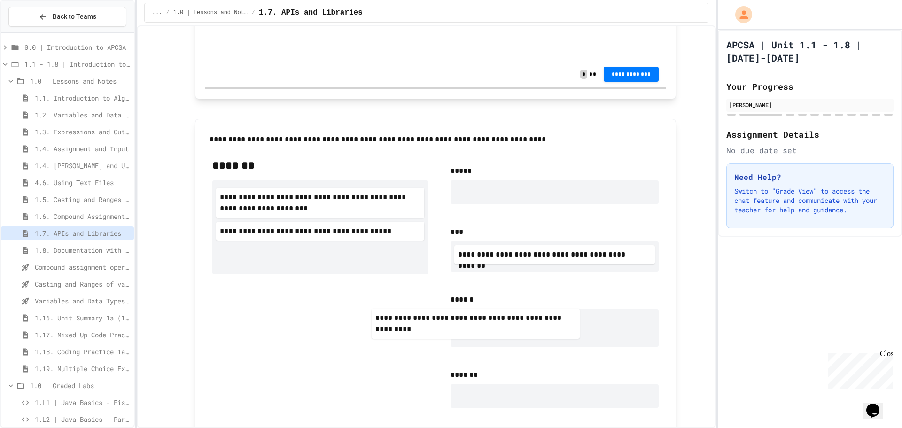 This screenshot has width=902, height=428. What do you see at coordinates (82, 216) in the screenshot?
I see `span: 1.6. Compound Assignment Operators` at bounding box center [82, 216].